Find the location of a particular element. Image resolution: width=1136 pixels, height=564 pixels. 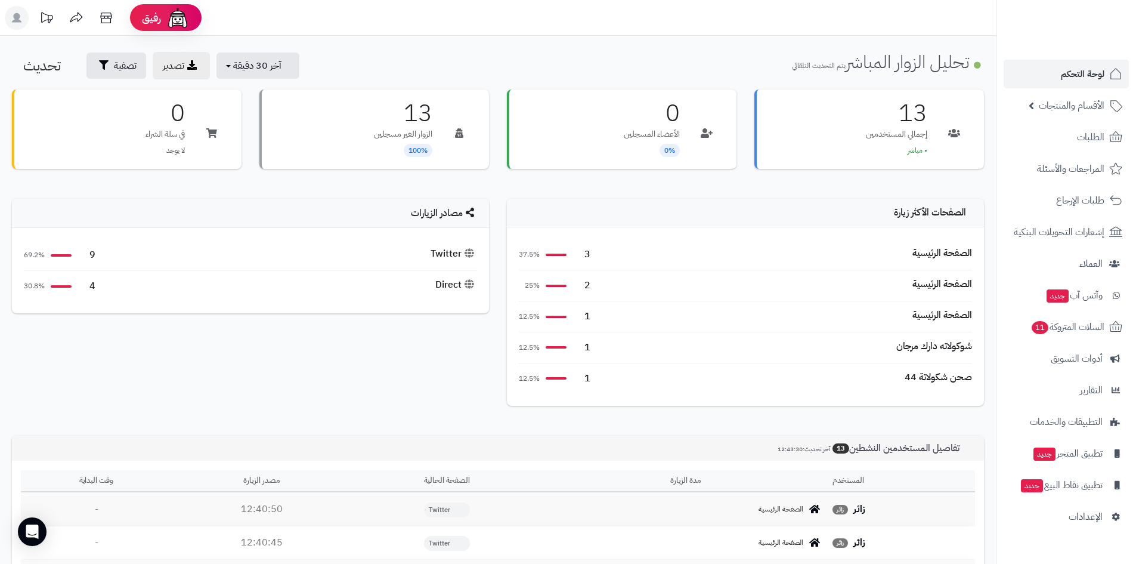

th: الصفحة الحالية is located at coordinates (447, 481).